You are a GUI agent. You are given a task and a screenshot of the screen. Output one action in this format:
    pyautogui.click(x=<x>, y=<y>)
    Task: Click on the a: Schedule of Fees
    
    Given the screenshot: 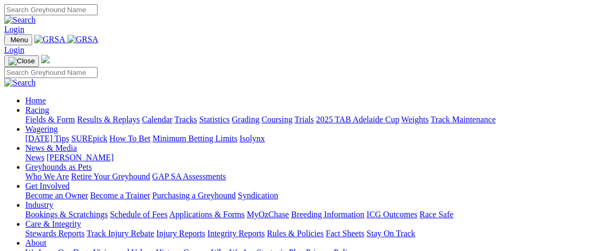 What is the action you would take?
    pyautogui.click(x=138, y=214)
    